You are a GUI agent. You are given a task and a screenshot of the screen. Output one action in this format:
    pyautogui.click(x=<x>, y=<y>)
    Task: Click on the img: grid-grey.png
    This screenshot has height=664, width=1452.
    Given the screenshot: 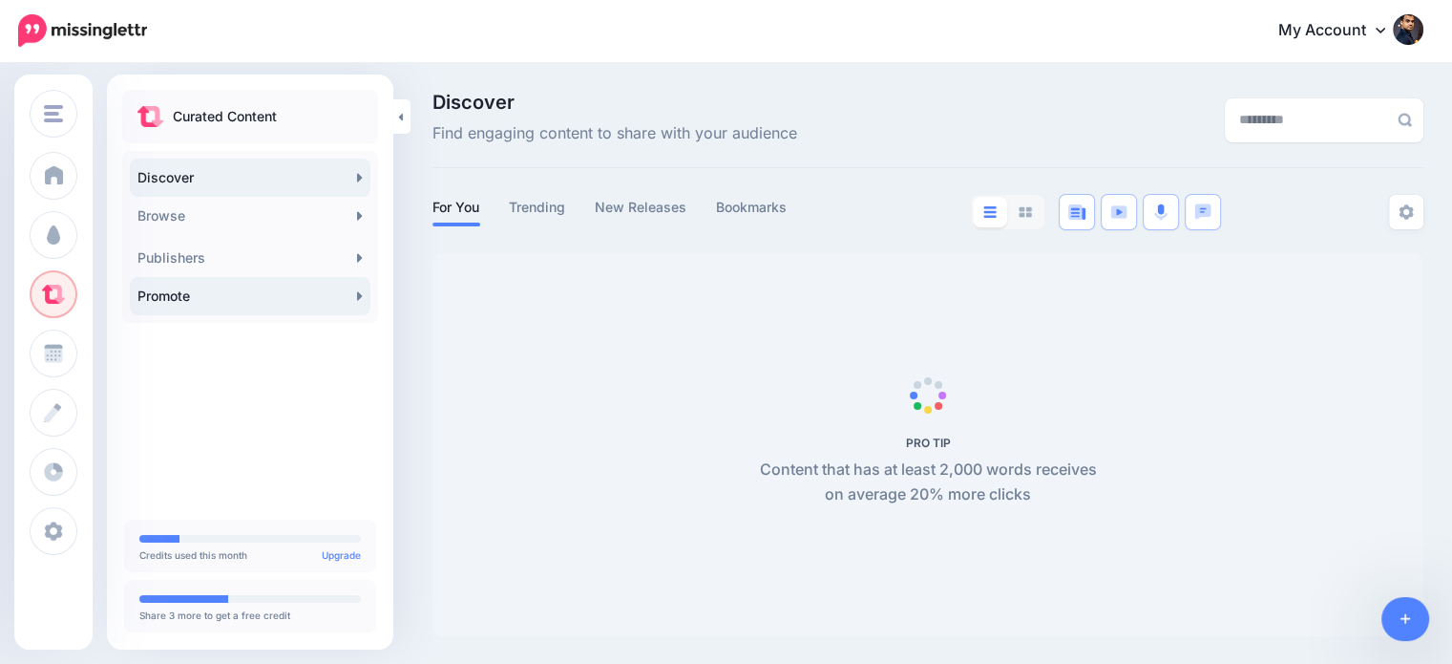 What is the action you would take?
    pyautogui.click(x=1025, y=212)
    